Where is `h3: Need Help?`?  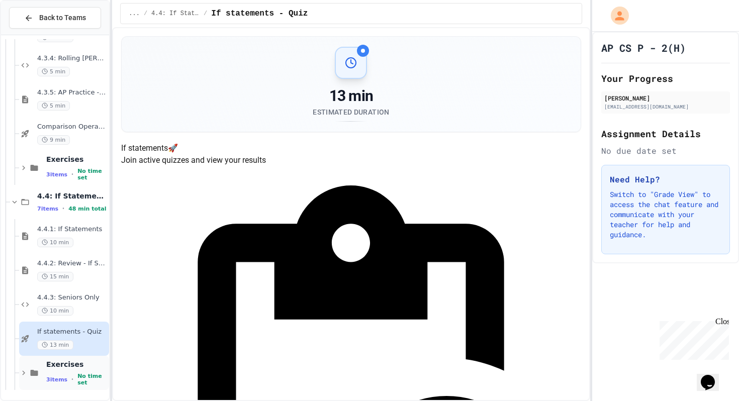
h3: Need Help? is located at coordinates (666, 180).